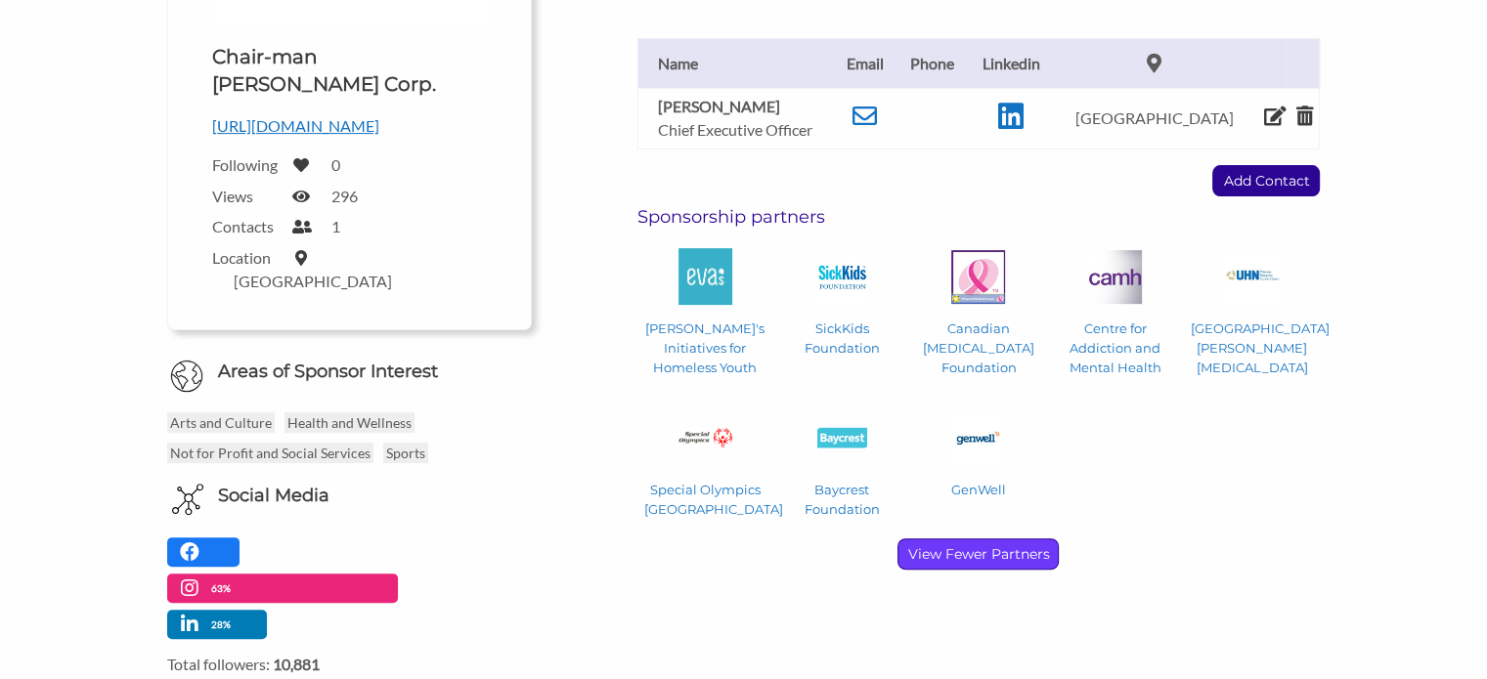 The width and height of the screenshot is (1487, 679). Describe the element at coordinates (406, 453) in the screenshot. I see `p: Sports` at that location.